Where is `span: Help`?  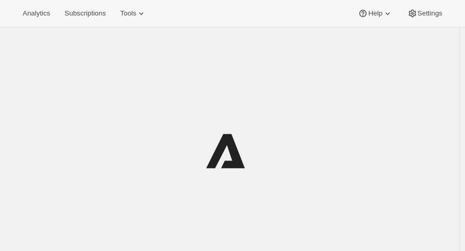 span: Help is located at coordinates (375, 13).